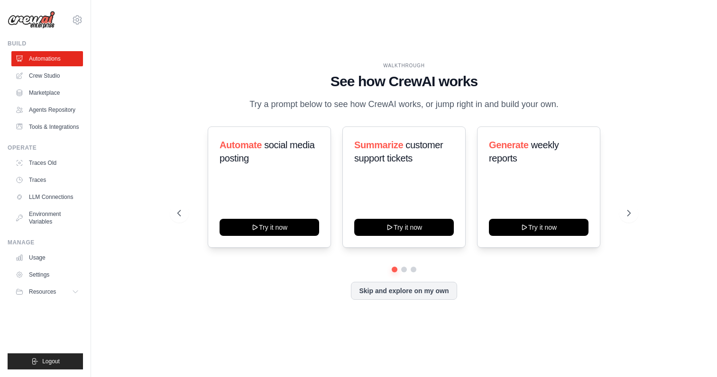  I want to click on span: Resources, so click(42, 292).